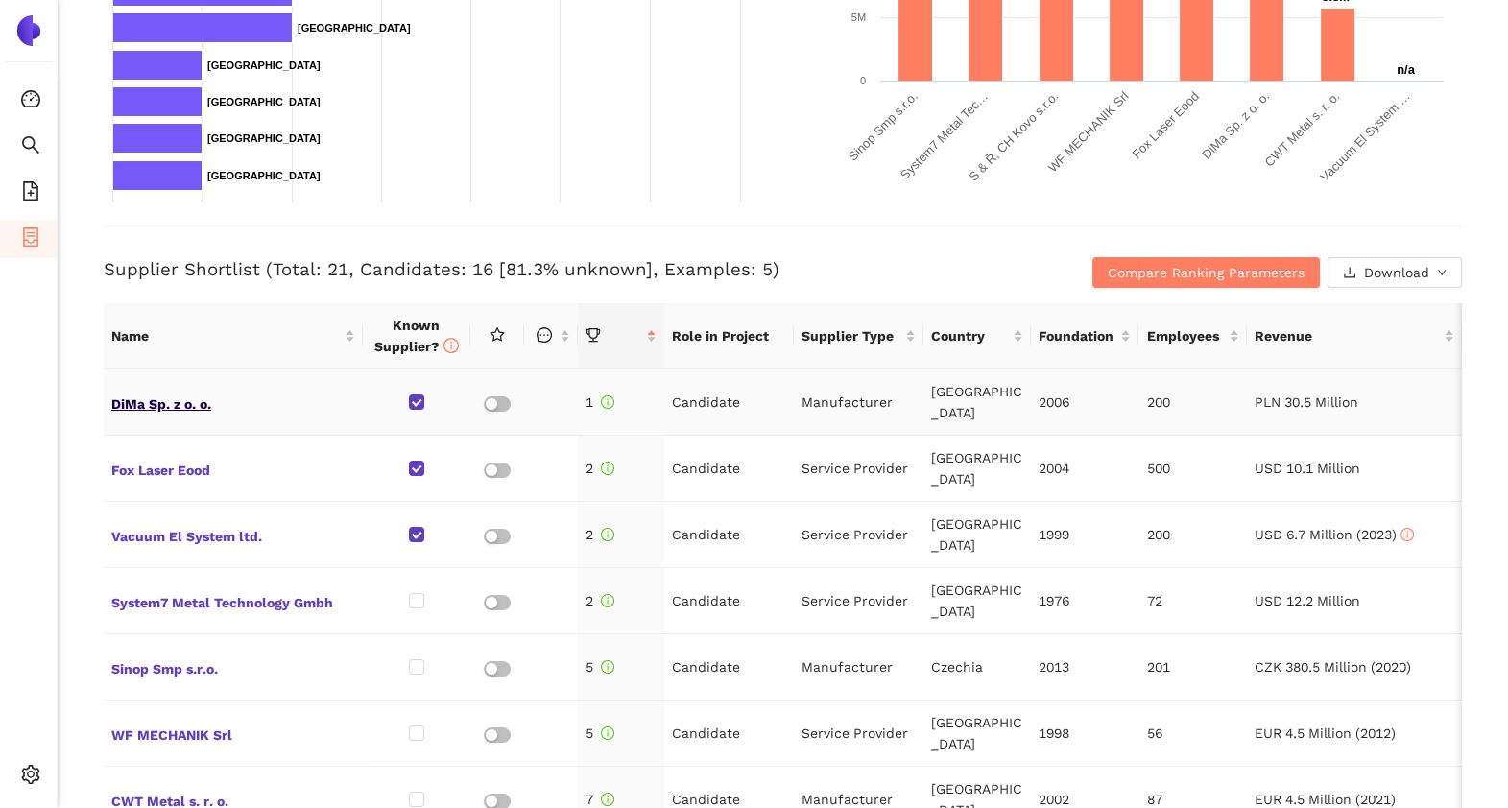 This screenshot has width=1508, height=808. What do you see at coordinates (1085, 402) in the screenshot?
I see `td: 2006` at bounding box center [1085, 402].